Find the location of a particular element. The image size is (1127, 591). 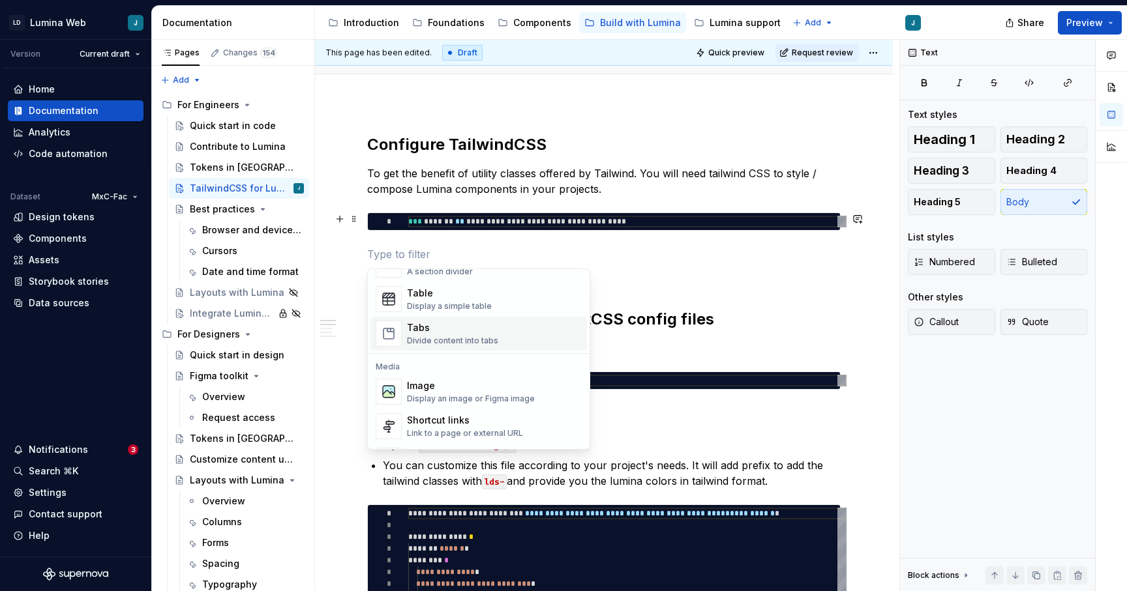

p: Update is located at coordinates (612, 445).